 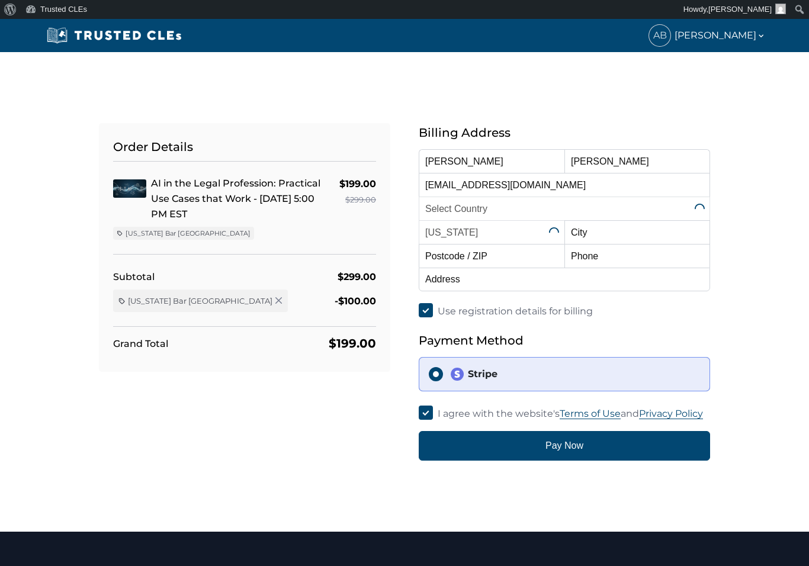 I want to click on input: City, so click(x=637, y=232).